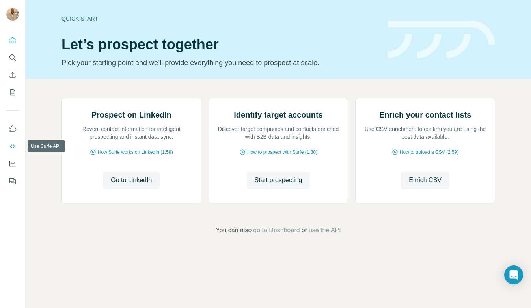  I want to click on span: use the API, so click(325, 230).